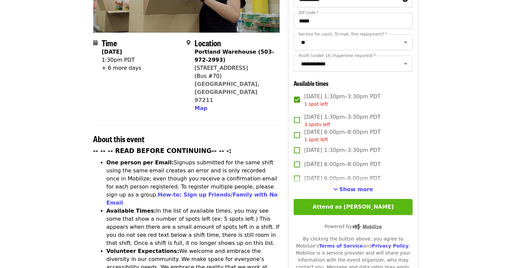 The height and width of the screenshot is (268, 511). Describe the element at coordinates (143, 251) in the screenshot. I see `strong: Volunteer Expectations:` at that location.